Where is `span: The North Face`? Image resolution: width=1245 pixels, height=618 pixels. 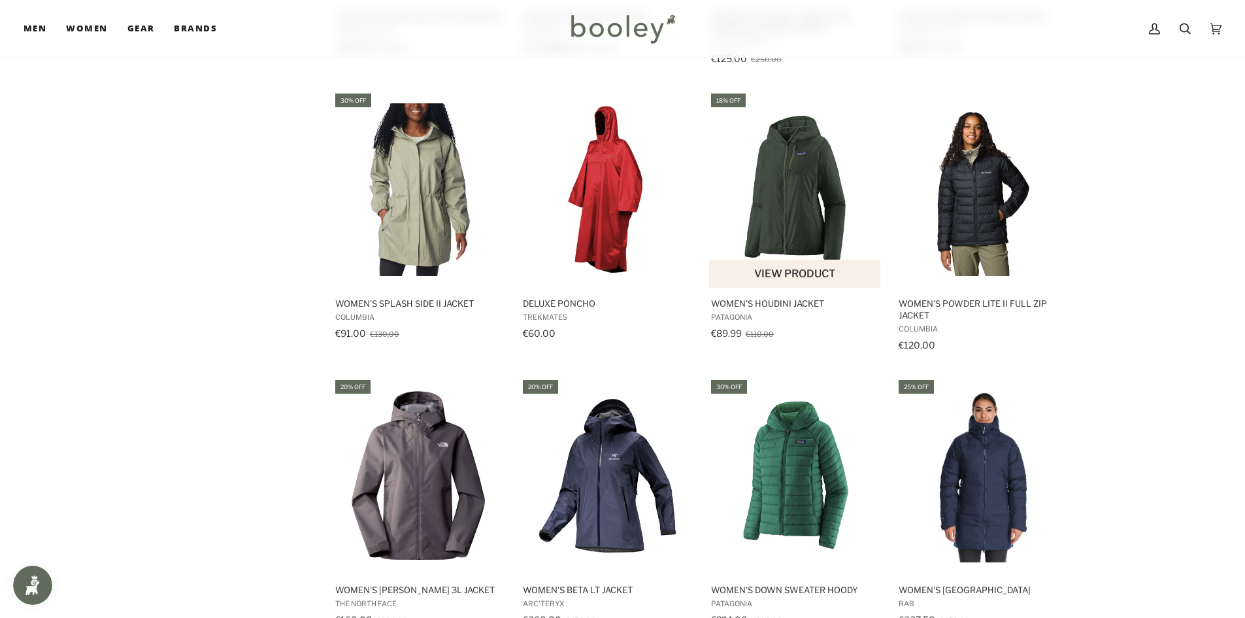 span: The North Face is located at coordinates (420, 603).